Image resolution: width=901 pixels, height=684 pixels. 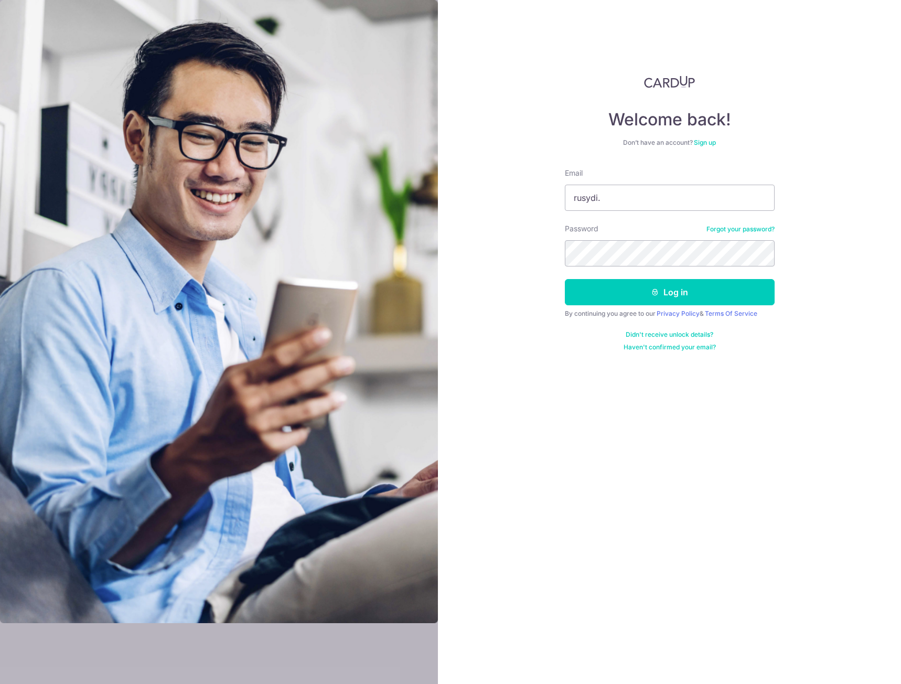 What do you see at coordinates (731, 313) in the screenshot?
I see `a: Terms Of Service` at bounding box center [731, 313].